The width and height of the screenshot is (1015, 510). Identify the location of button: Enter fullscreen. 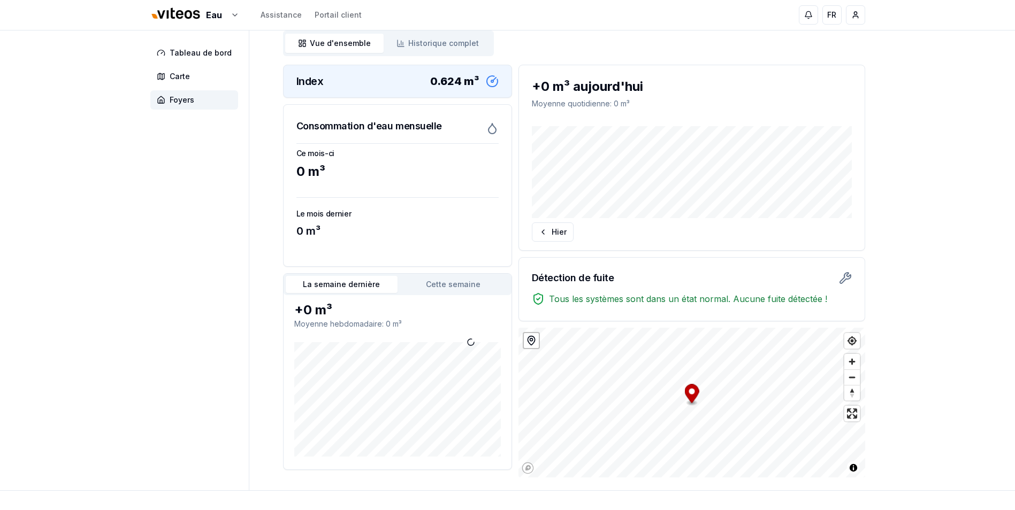
(852, 414).